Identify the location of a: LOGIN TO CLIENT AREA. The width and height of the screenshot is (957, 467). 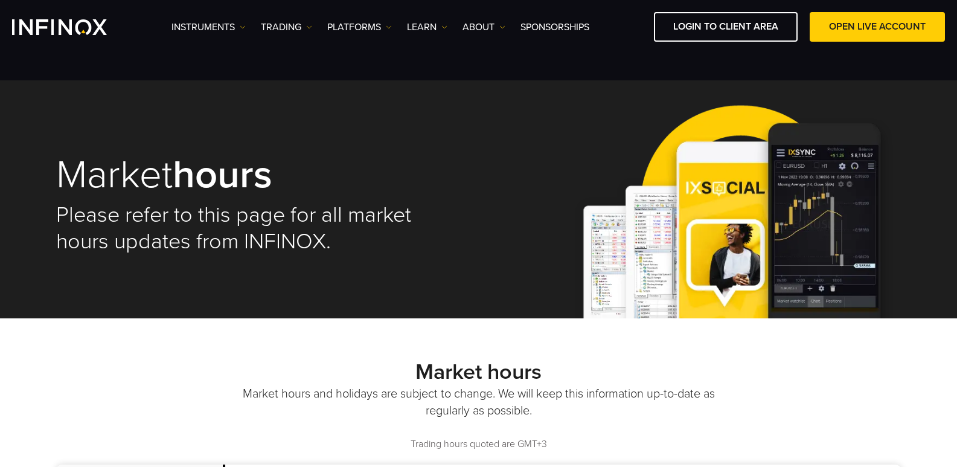
(726, 27).